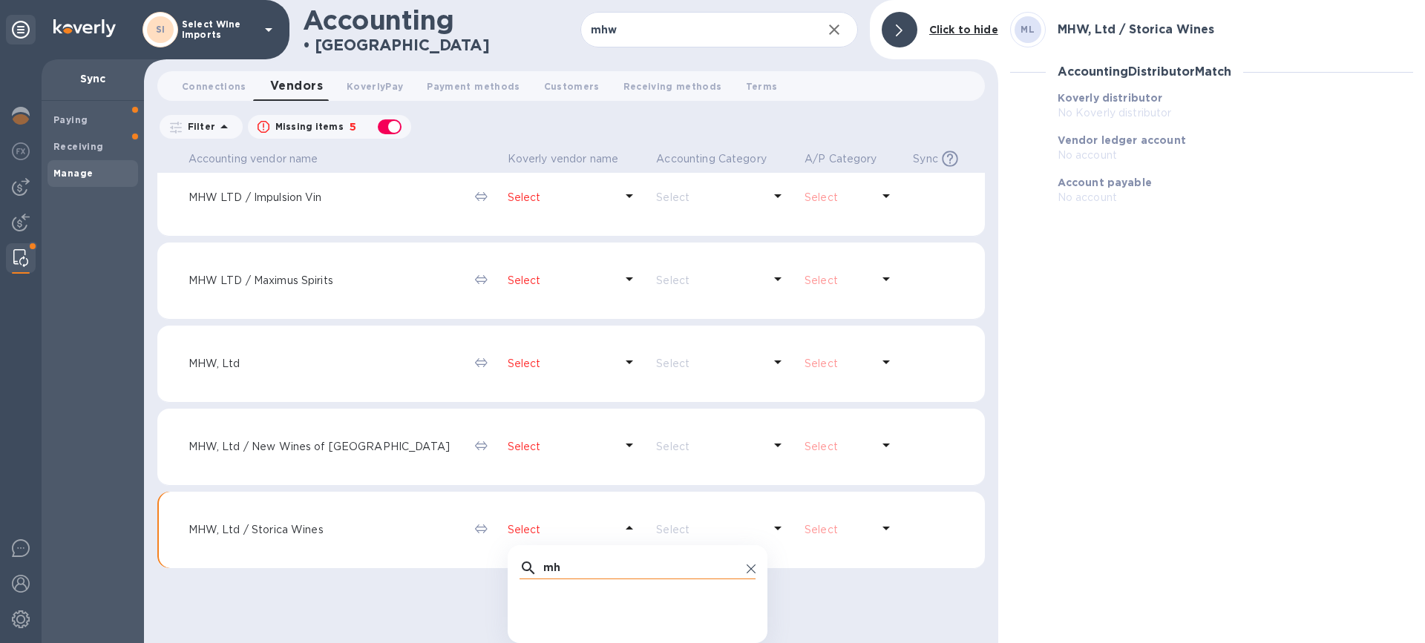 This screenshot has height=643, width=1425. I want to click on b: ML, so click(1027, 29).